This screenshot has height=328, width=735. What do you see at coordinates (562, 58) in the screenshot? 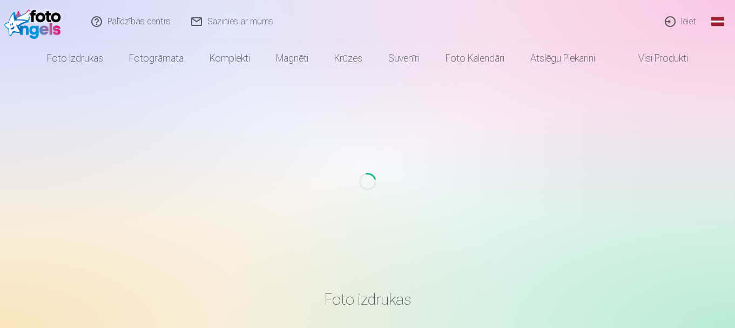
I see `a: Atslēgu piekariņi` at bounding box center [562, 58].